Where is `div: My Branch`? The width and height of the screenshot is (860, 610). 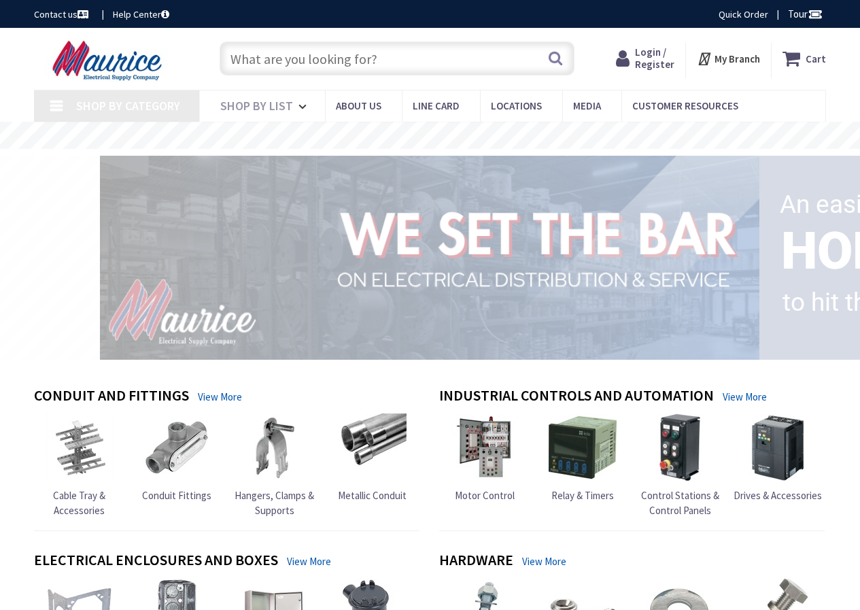
div: My Branch is located at coordinates (728, 58).